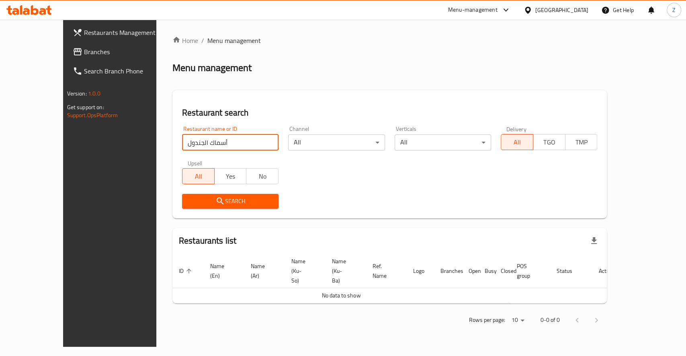 Image resolution: width=686 pixels, height=356 pixels. Describe the element at coordinates (92, 115) in the screenshot. I see `a: Support.OpsPlatform` at that location.